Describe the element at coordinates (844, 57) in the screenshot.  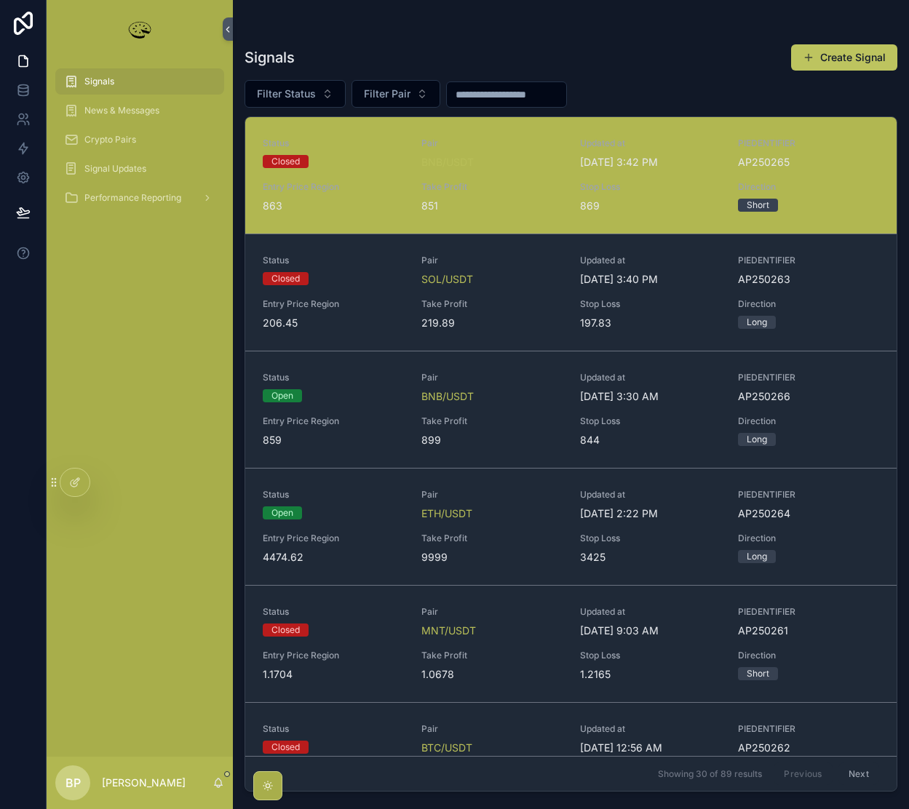
I see `button: Create Signal` at that location.